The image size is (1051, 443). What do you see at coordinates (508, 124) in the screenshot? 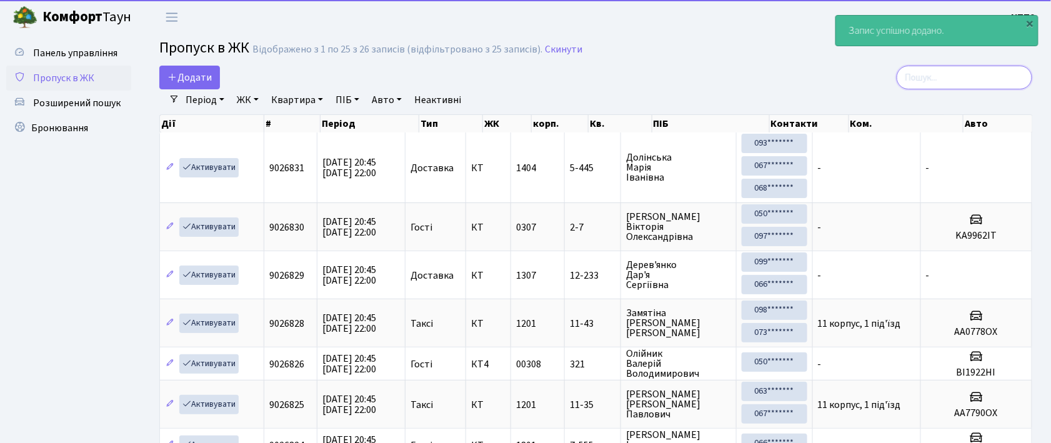
I see `th: ЖК` at bounding box center [508, 124].